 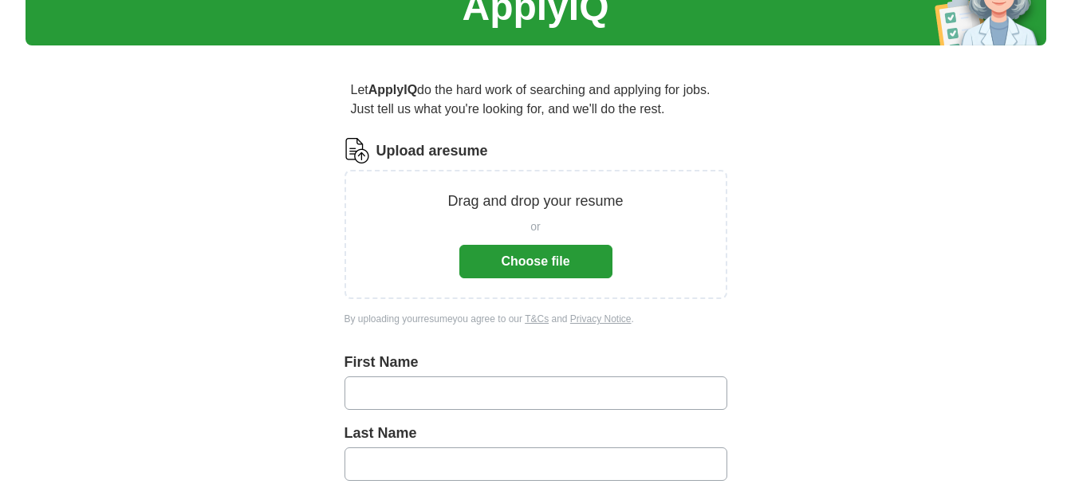 What do you see at coordinates (536, 100) in the screenshot?
I see `p: Let do the hard work of searching and applying for jobs. Just tell us what you're looking for, an...` at bounding box center [536, 100].